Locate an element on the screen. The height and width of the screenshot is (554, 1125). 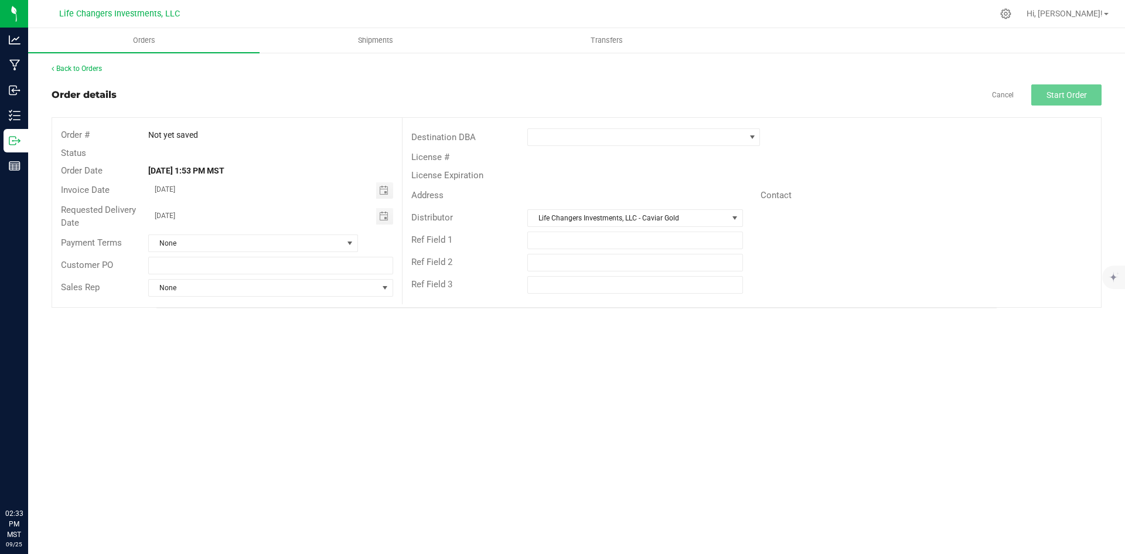
span: Customer PO is located at coordinates (87, 265).